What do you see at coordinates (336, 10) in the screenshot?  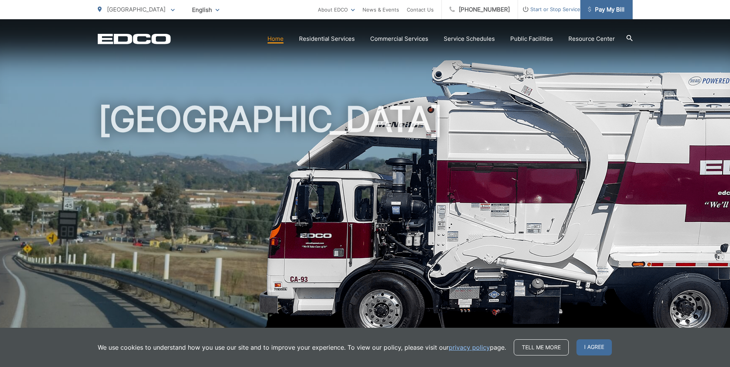 I see `a: About EDCO` at bounding box center [336, 10].